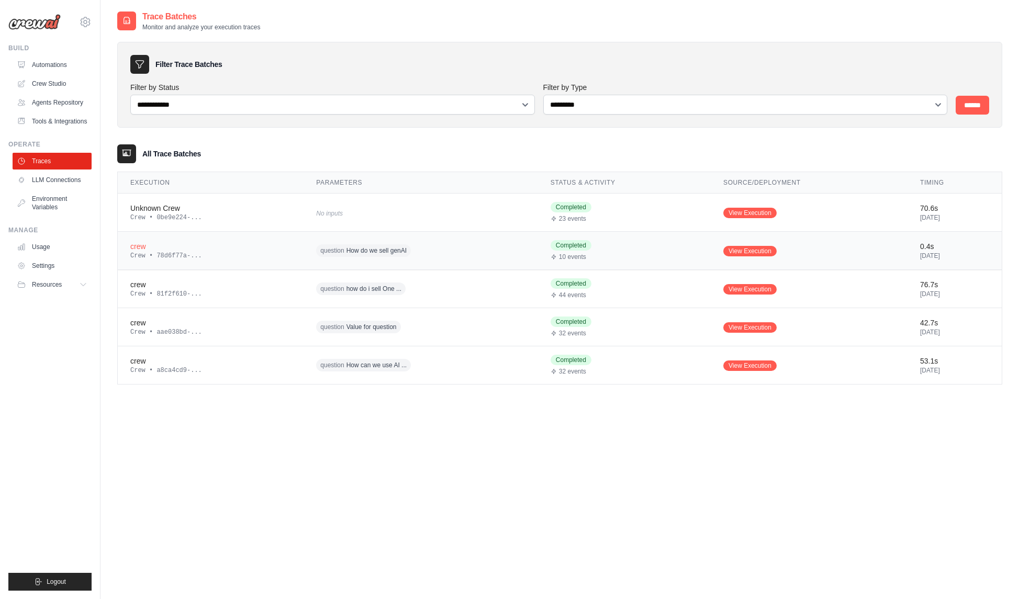 This screenshot has width=1019, height=599. What do you see at coordinates (210, 183) in the screenshot?
I see `th: Execution` at bounding box center [210, 183].